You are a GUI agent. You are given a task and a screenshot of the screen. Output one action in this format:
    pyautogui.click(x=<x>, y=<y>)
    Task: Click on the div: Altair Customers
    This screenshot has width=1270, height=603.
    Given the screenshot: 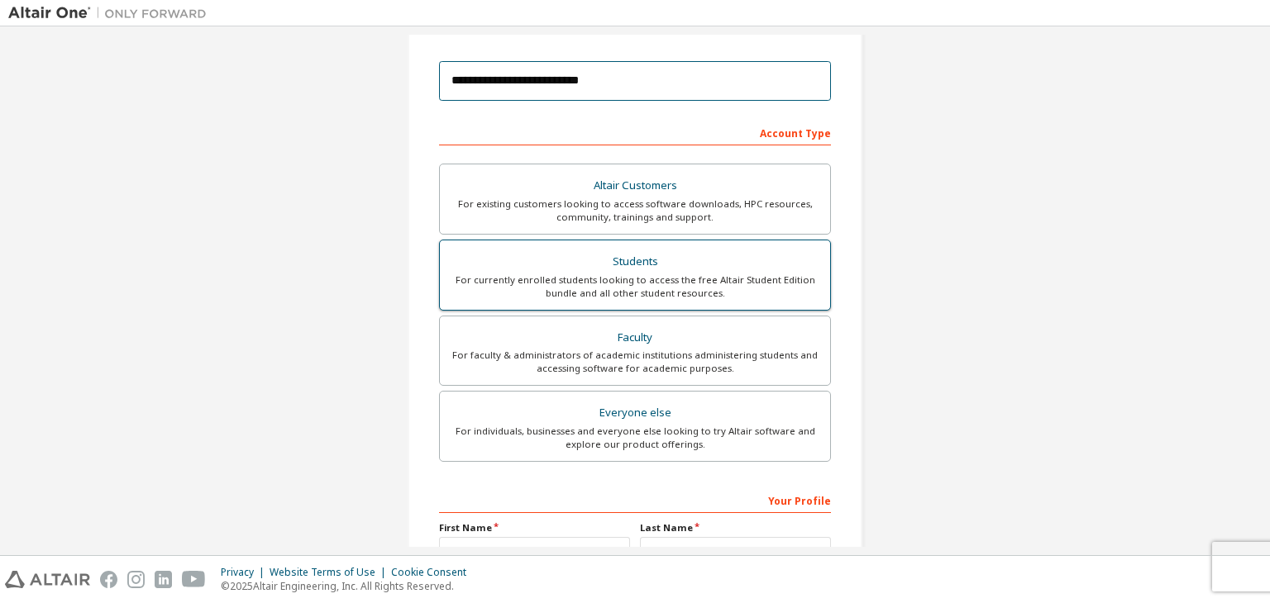 What is the action you would take?
    pyautogui.click(x=635, y=186)
    